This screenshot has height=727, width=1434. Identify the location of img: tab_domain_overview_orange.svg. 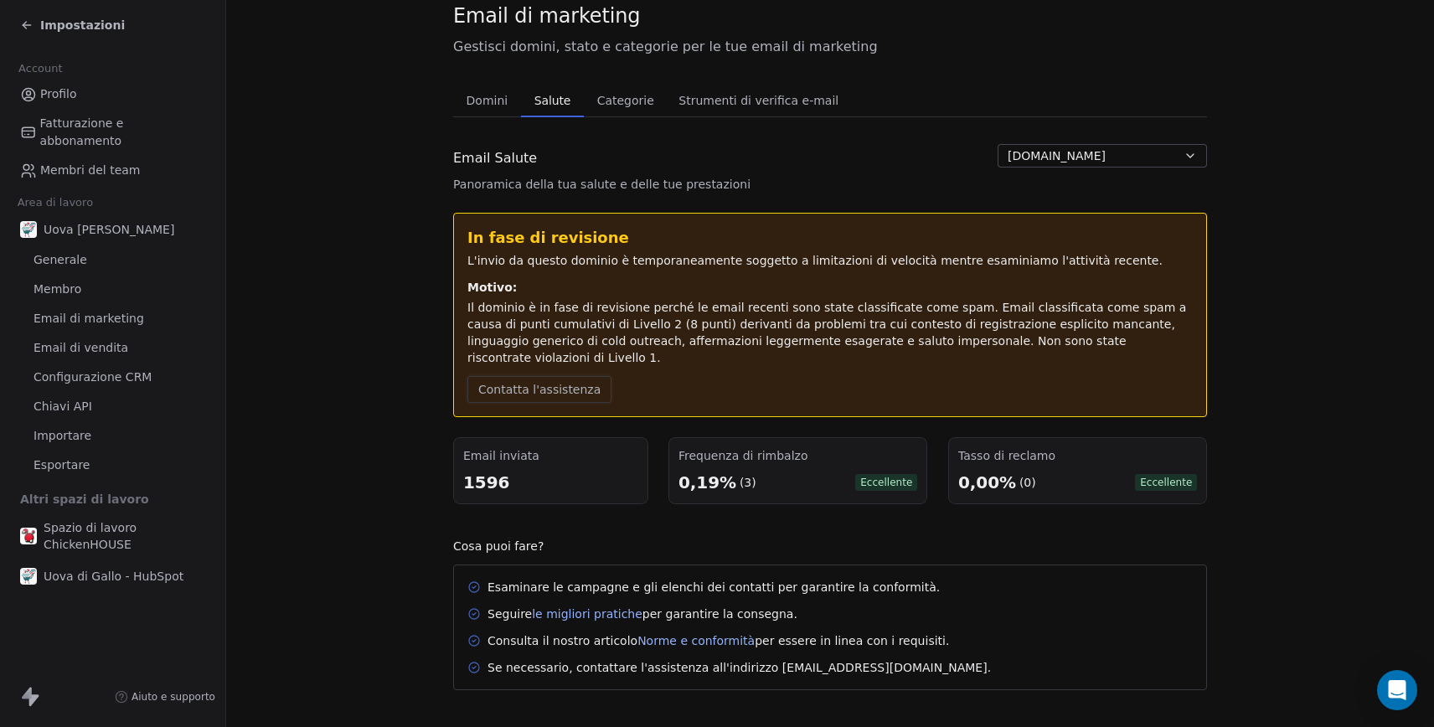
(72, 104).